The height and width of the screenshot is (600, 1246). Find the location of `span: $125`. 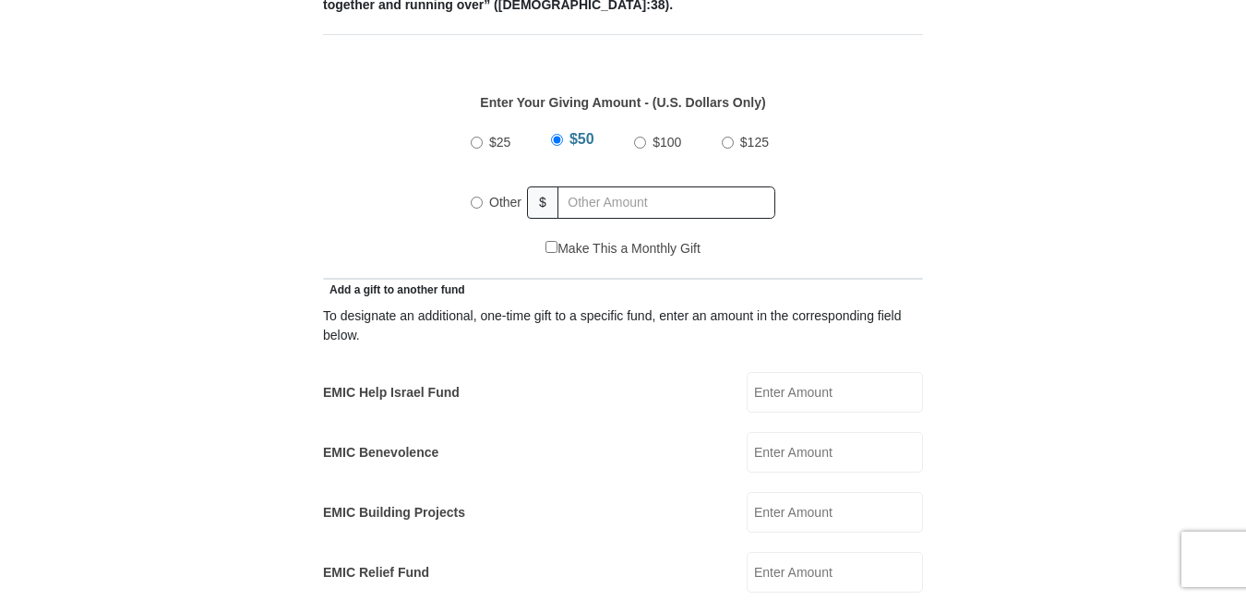

span: $125 is located at coordinates (754, 142).